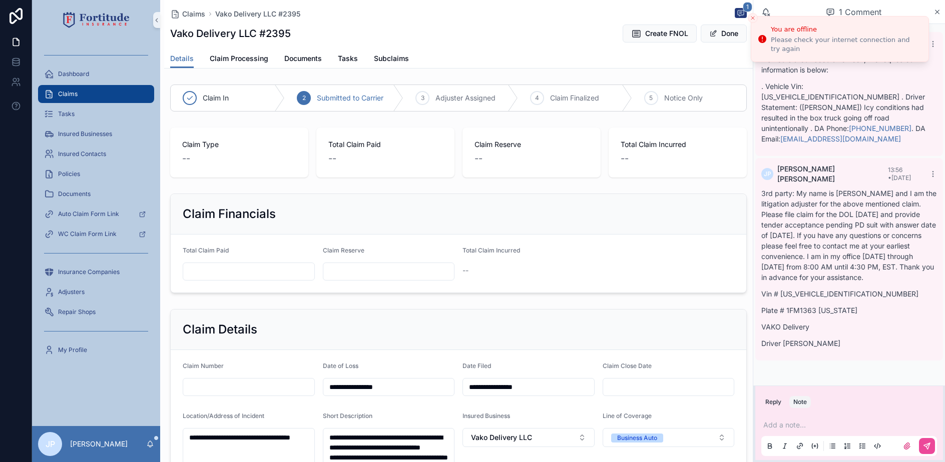 This screenshot has height=462, width=945. What do you see at coordinates (73, 350) in the screenshot?
I see `span: My Profile` at bounding box center [73, 350].